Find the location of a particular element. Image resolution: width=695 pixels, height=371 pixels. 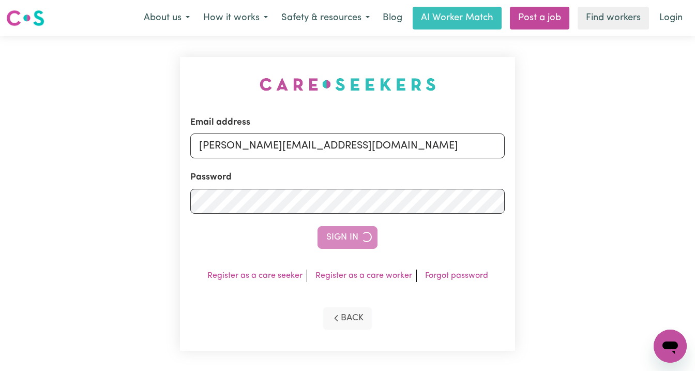

a: Login is located at coordinates (671, 18).